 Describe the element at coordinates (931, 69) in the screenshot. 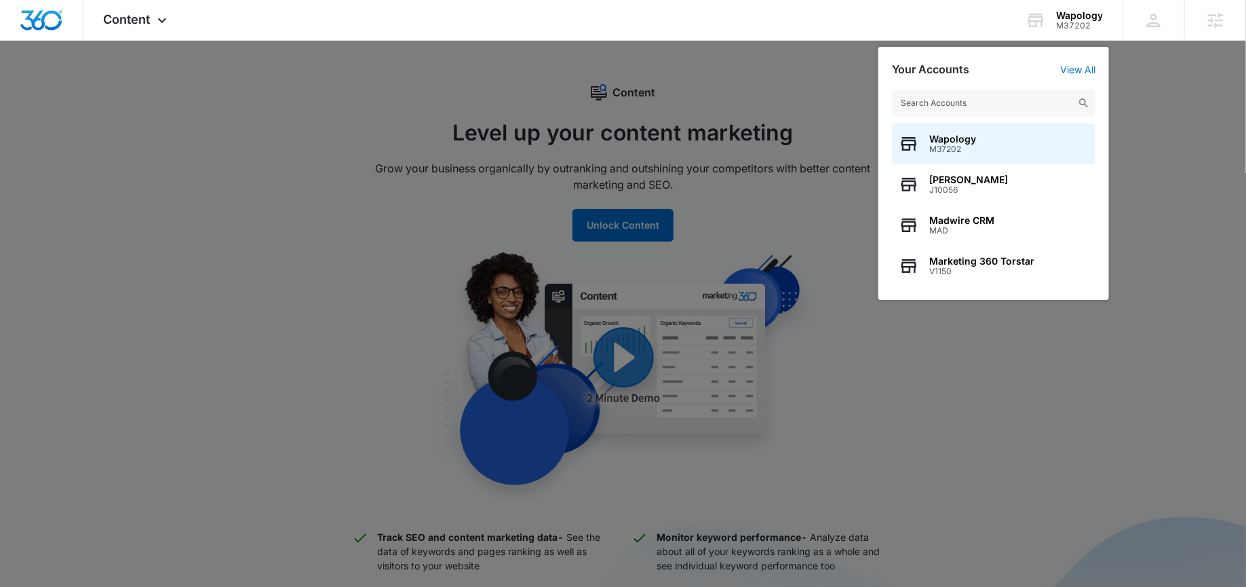

I see `h2: Your Accounts` at that location.